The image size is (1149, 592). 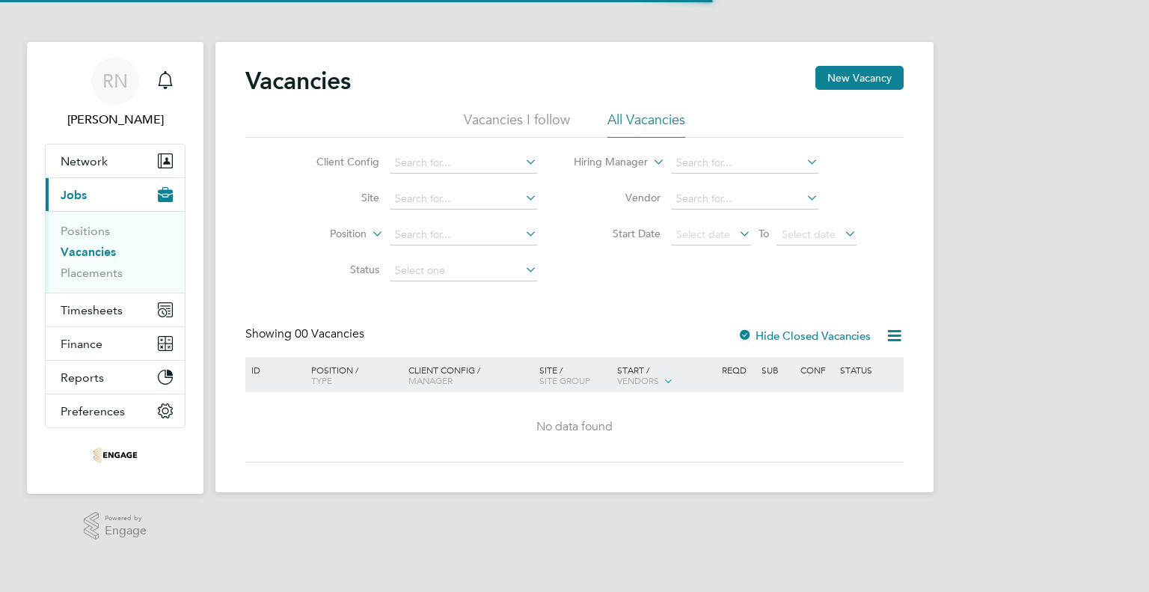 What do you see at coordinates (115, 251) in the screenshot?
I see `div: Jobs` at bounding box center [115, 251].